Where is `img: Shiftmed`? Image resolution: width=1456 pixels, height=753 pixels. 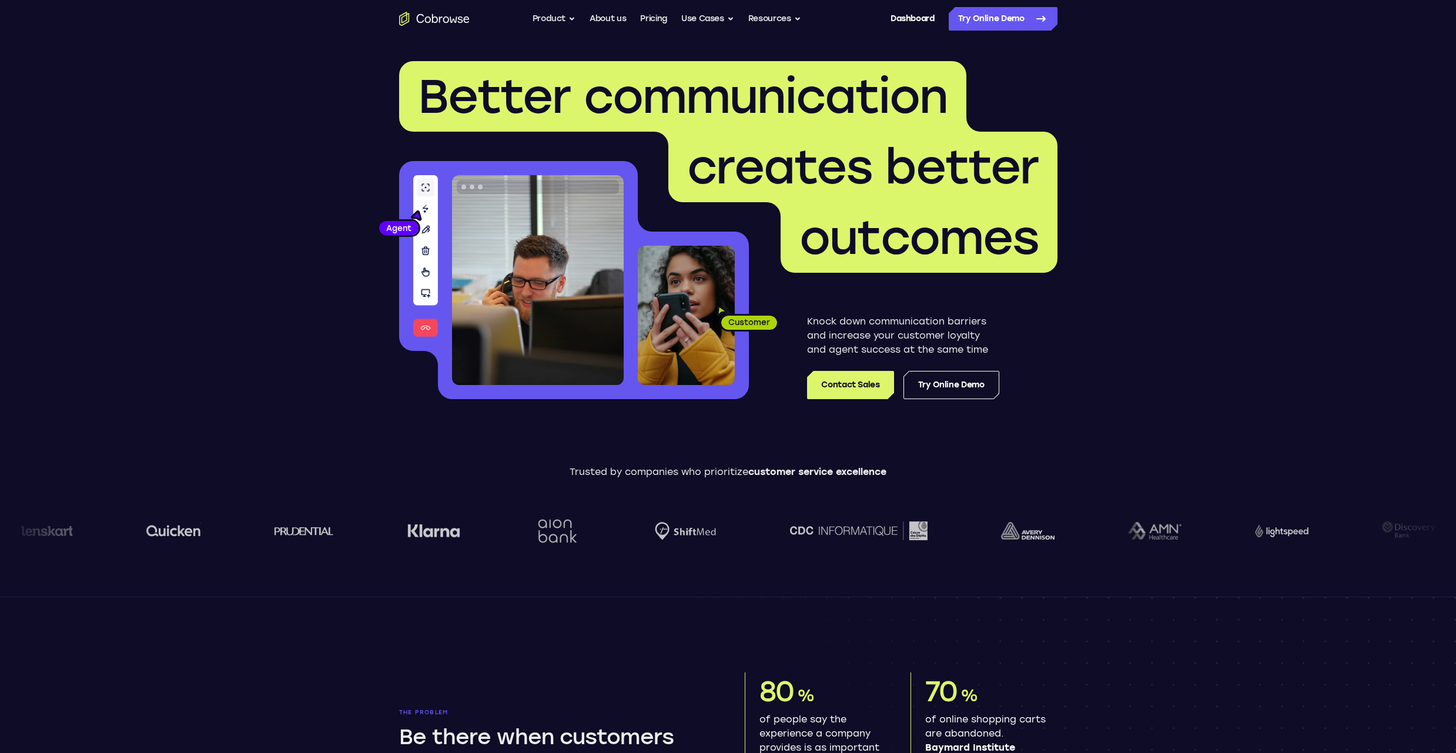
img: Shiftmed is located at coordinates (436, 531).